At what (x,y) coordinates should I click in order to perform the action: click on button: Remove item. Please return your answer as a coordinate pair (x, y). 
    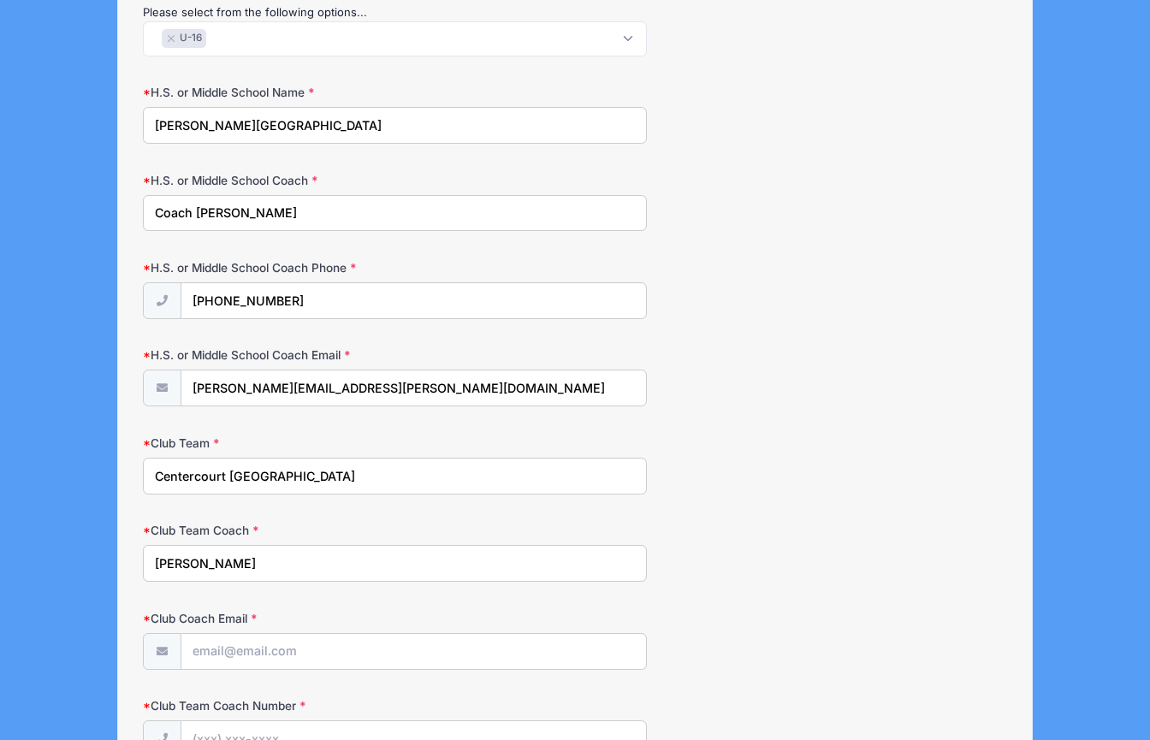
    Looking at the image, I should click on (171, 38).